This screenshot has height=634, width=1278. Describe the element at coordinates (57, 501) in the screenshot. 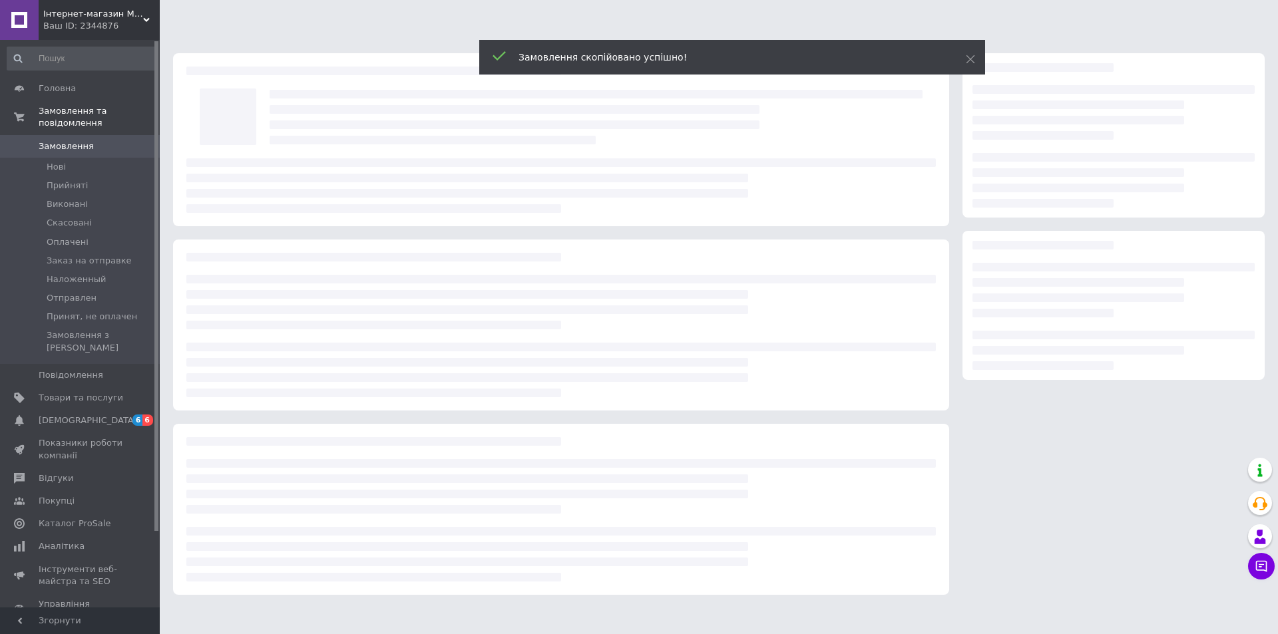

I see `span: Покупці` at that location.